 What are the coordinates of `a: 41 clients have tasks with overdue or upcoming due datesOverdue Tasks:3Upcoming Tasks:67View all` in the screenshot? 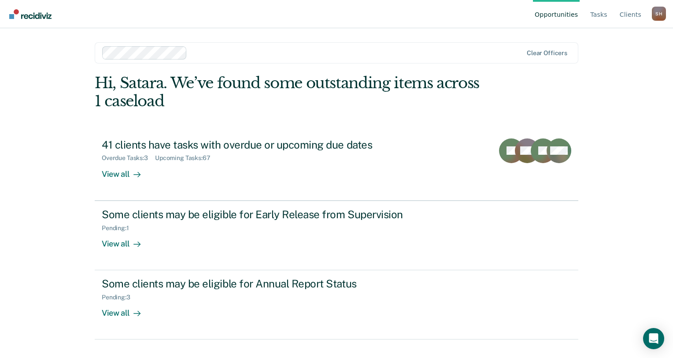 It's located at (336, 166).